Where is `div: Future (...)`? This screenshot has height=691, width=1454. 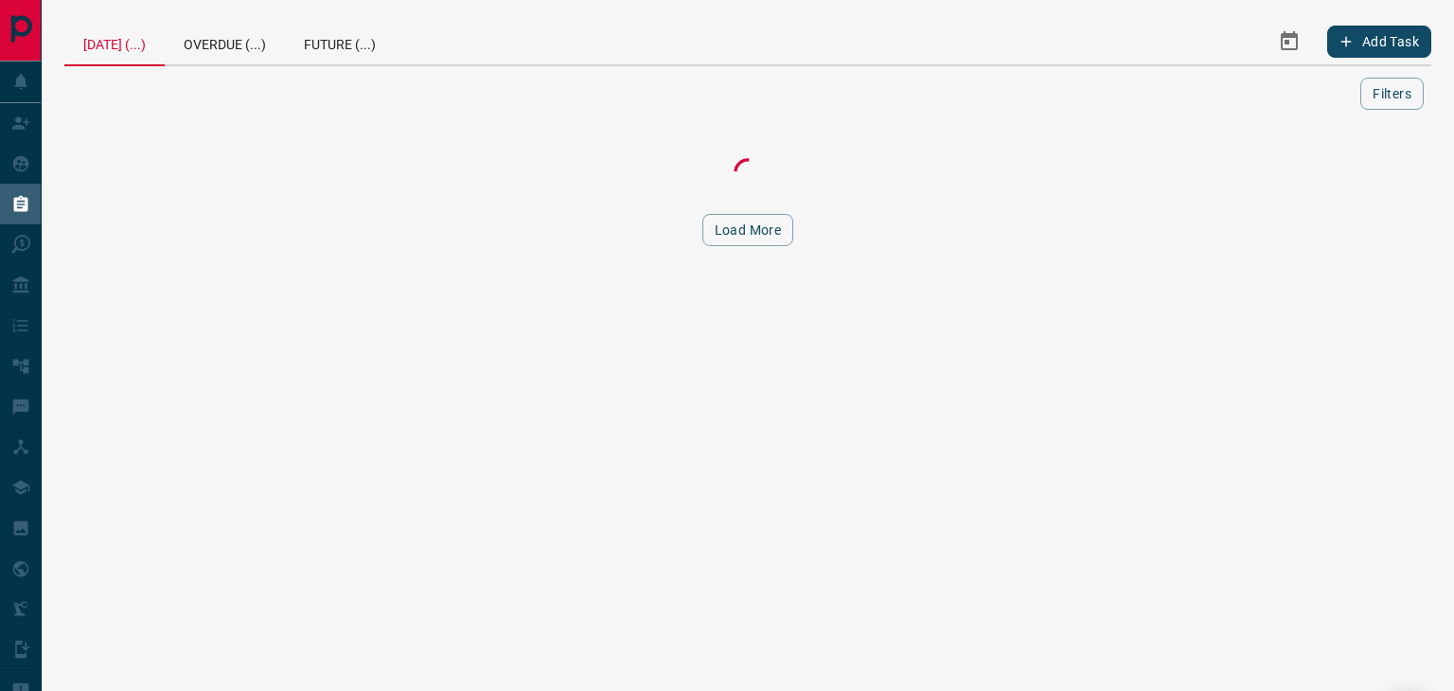
div: Future (...) is located at coordinates (340, 42).